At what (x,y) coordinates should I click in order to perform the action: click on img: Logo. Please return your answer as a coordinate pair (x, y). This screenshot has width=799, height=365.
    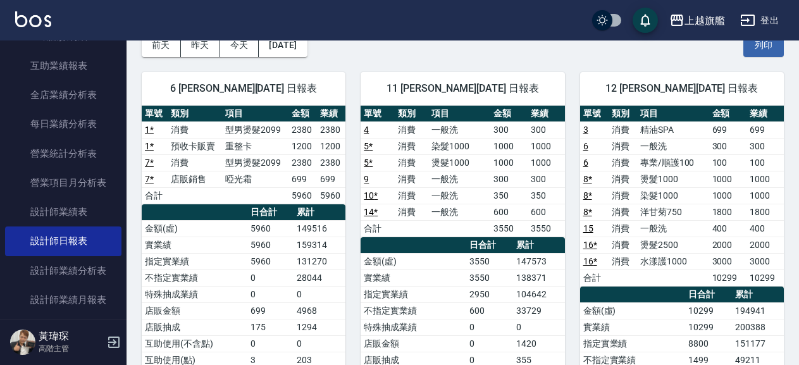
    Looking at the image, I should click on (33, 19).